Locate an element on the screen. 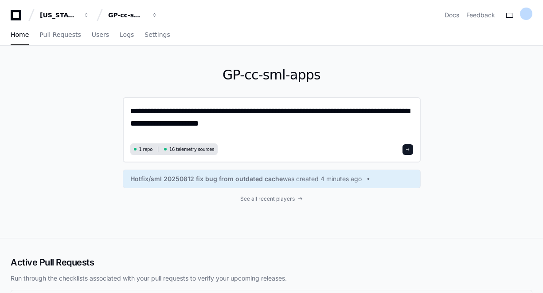 Image resolution: width=543 pixels, height=293 pixels. p: Run through the checklists associated with your pull requests to verify your upcoming releases. is located at coordinates (271, 278).